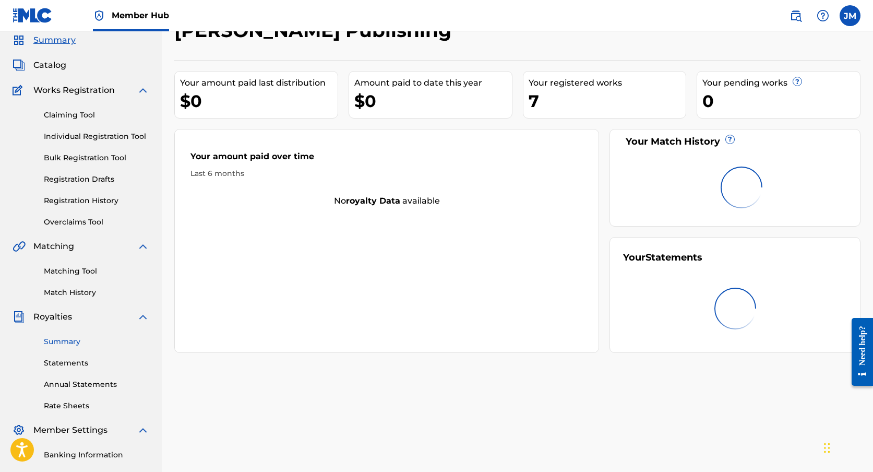  What do you see at coordinates (796, 16) in the screenshot?
I see `a: Public Search` at bounding box center [796, 16].